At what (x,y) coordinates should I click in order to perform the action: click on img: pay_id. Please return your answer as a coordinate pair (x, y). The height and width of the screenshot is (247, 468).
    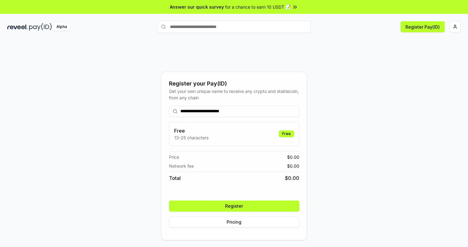
    Looking at the image, I should click on (41, 27).